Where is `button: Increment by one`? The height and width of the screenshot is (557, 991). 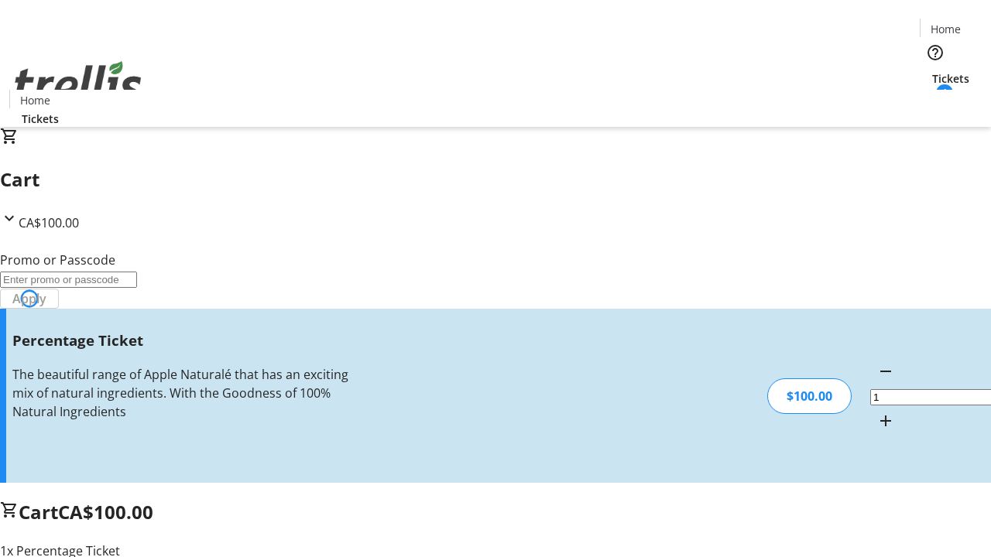
button: Increment by one is located at coordinates (885, 421).